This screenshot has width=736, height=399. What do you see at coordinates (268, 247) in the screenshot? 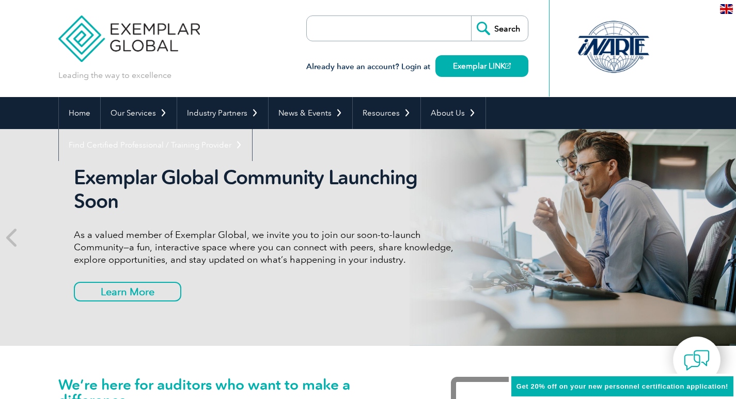
I see `p: As a valued member of Exemplar Global, we invite you to join our soon-to-launch Community—a fun, ...` at bounding box center [268, 247].